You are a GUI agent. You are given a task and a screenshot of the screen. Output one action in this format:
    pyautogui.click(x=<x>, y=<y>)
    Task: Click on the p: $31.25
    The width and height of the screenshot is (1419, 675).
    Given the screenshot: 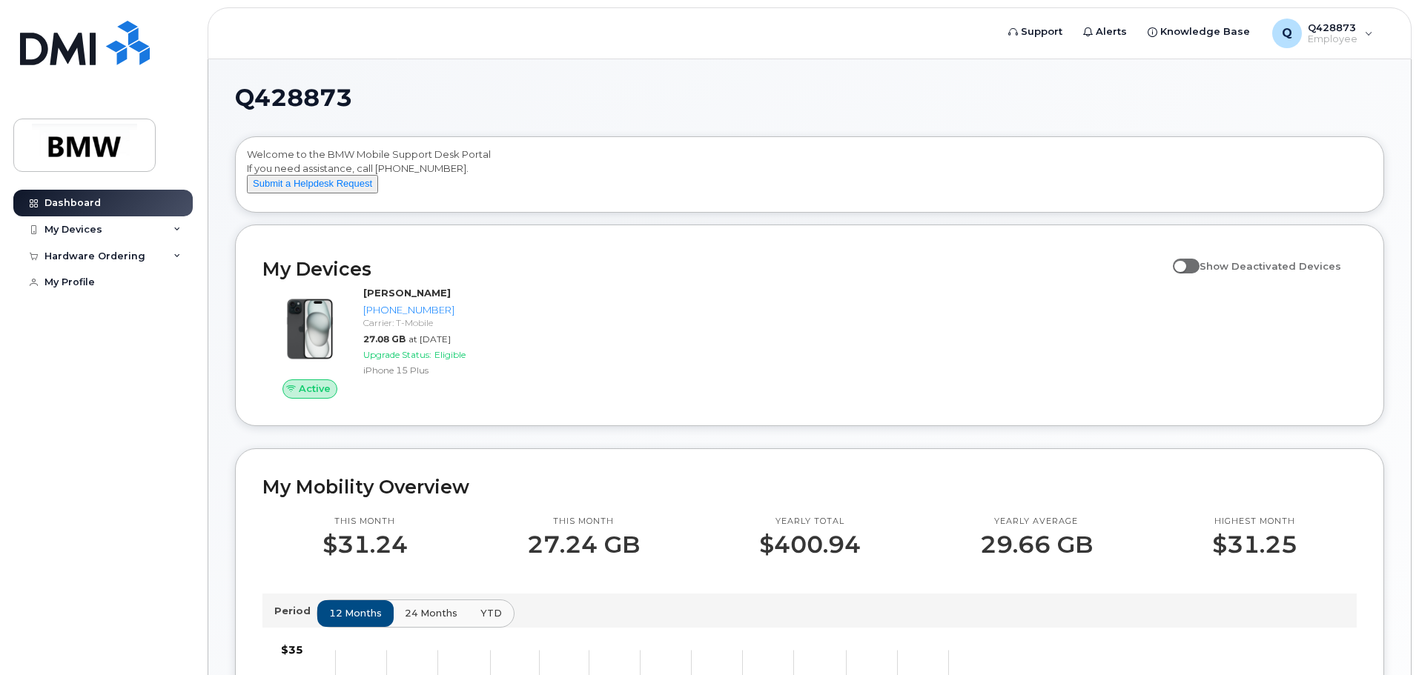 What is the action you would take?
    pyautogui.click(x=1254, y=545)
    